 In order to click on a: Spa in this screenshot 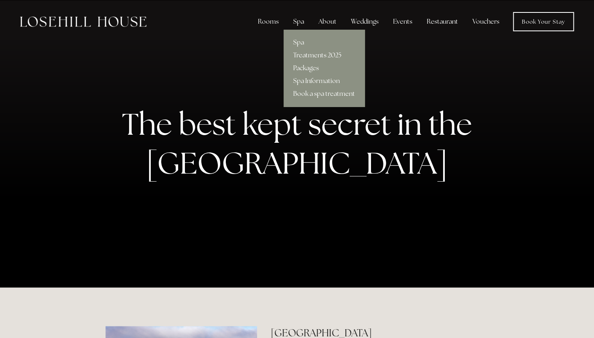, I will do `click(324, 42)`.